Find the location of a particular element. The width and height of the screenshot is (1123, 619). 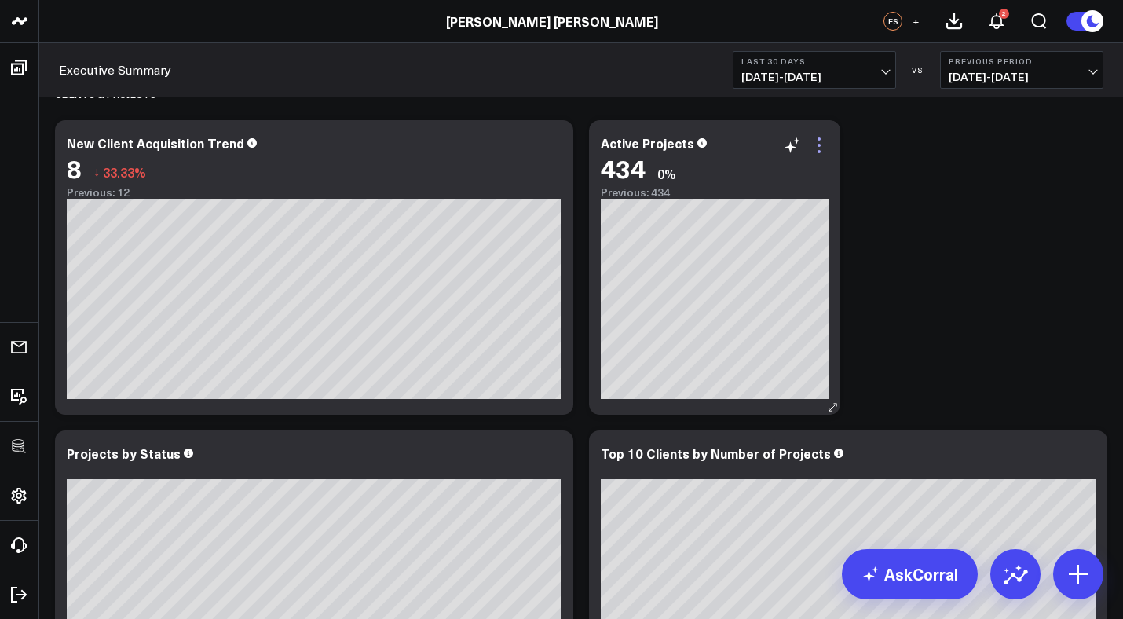

a: Executive Summary is located at coordinates (115, 70).